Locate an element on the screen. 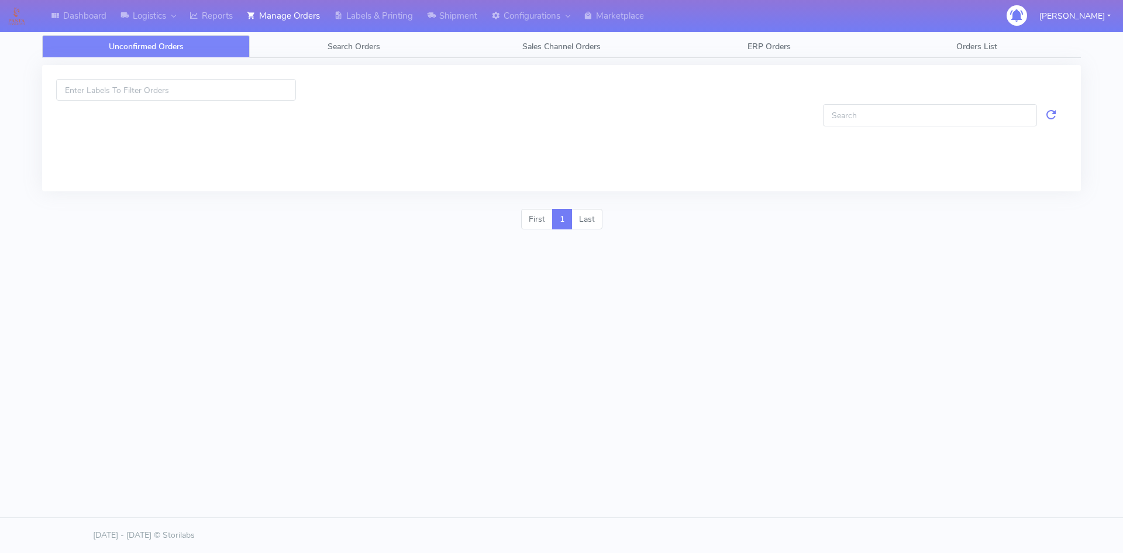 The height and width of the screenshot is (553, 1123). span: Orders List is located at coordinates (977, 46).